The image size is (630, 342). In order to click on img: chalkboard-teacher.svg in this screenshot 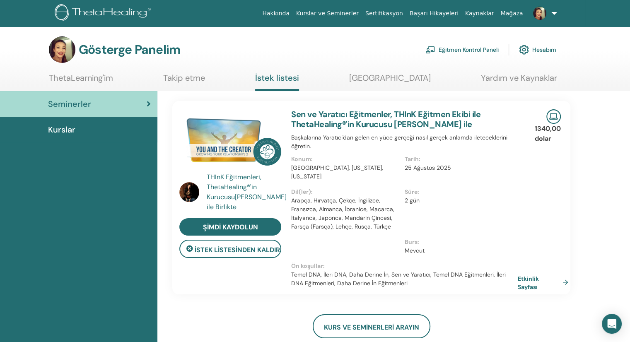, I will do `click(430, 50)`.